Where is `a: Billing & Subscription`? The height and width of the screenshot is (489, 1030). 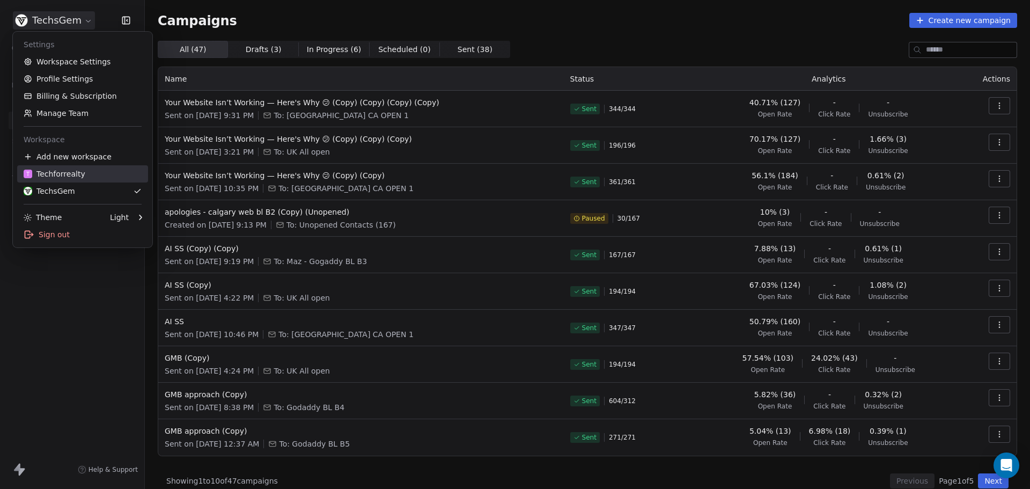 a: Billing & Subscription is located at coordinates (83, 96).